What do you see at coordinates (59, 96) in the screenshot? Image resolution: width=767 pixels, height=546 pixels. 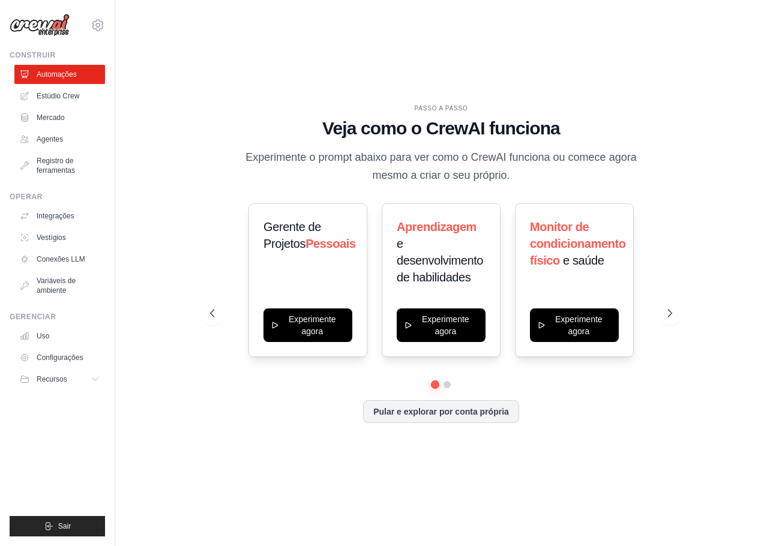 I see `a: Estúdio Crew` at bounding box center [59, 96].